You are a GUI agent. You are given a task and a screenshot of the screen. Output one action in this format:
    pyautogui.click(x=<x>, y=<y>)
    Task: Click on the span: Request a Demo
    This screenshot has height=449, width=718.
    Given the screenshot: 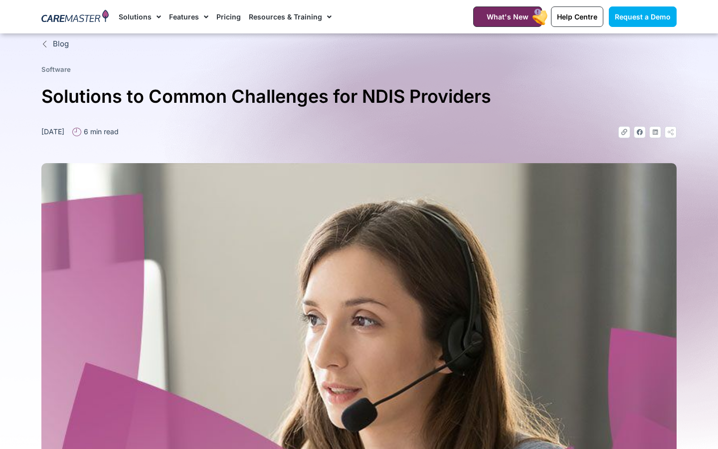 What is the action you would take?
    pyautogui.click(x=642, y=16)
    